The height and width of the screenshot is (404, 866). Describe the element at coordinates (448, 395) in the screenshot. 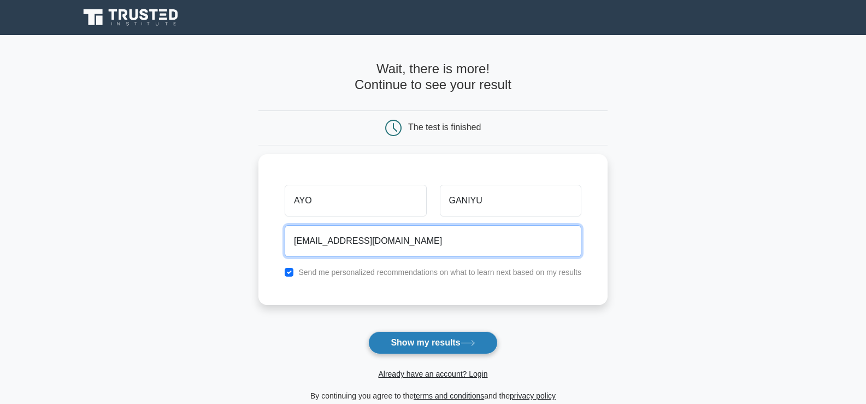

I see `a: terms and conditions` at that location.